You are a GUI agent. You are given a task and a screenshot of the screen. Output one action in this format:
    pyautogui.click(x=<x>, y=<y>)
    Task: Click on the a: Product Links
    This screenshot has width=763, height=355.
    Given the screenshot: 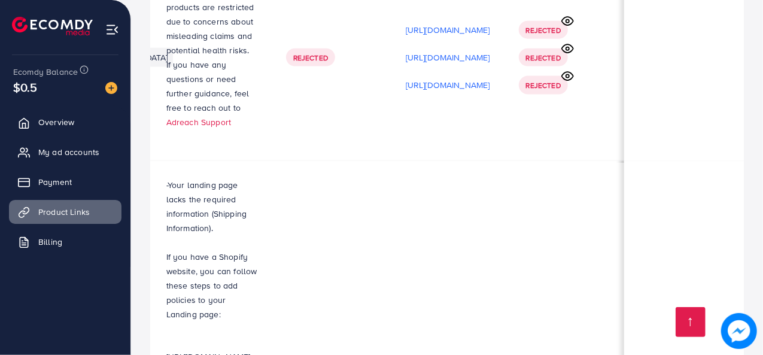 What is the action you would take?
    pyautogui.click(x=65, y=212)
    